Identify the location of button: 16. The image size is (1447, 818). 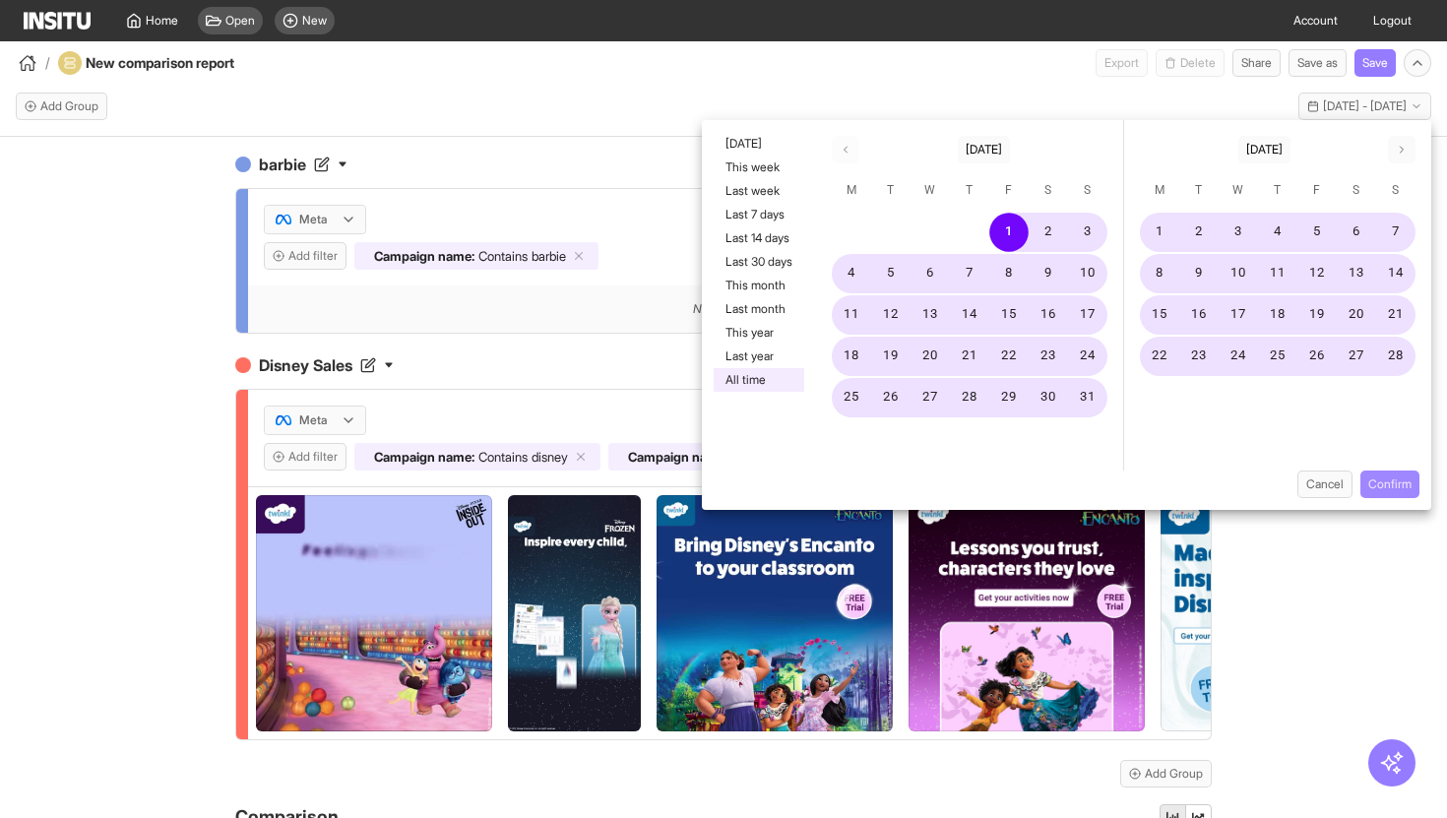
(1048, 315).